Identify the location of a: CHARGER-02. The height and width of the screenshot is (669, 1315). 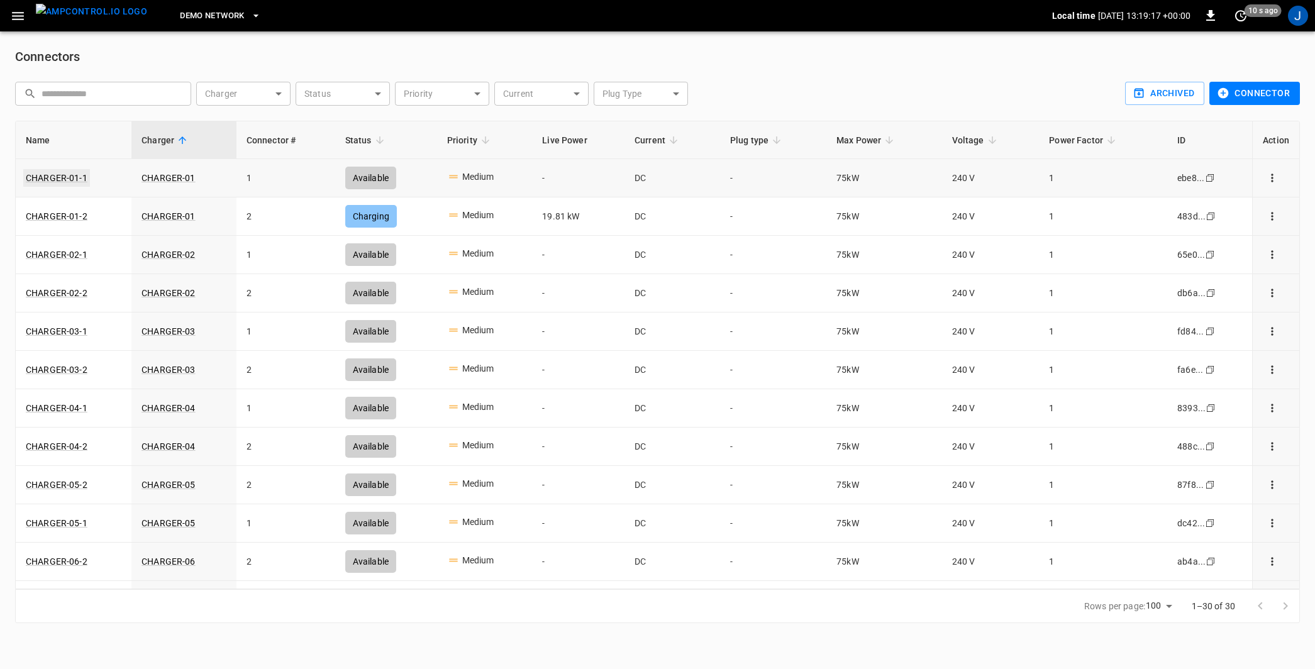
(169, 293).